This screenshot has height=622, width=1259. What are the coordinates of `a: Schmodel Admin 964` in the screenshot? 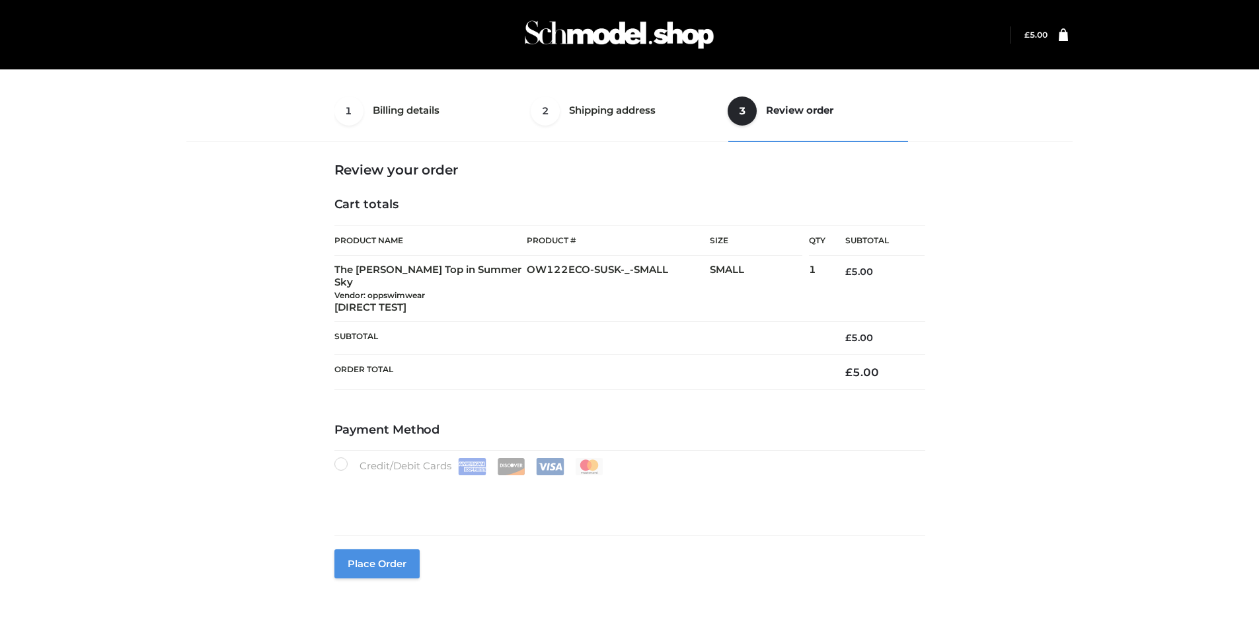 It's located at (619, 34).